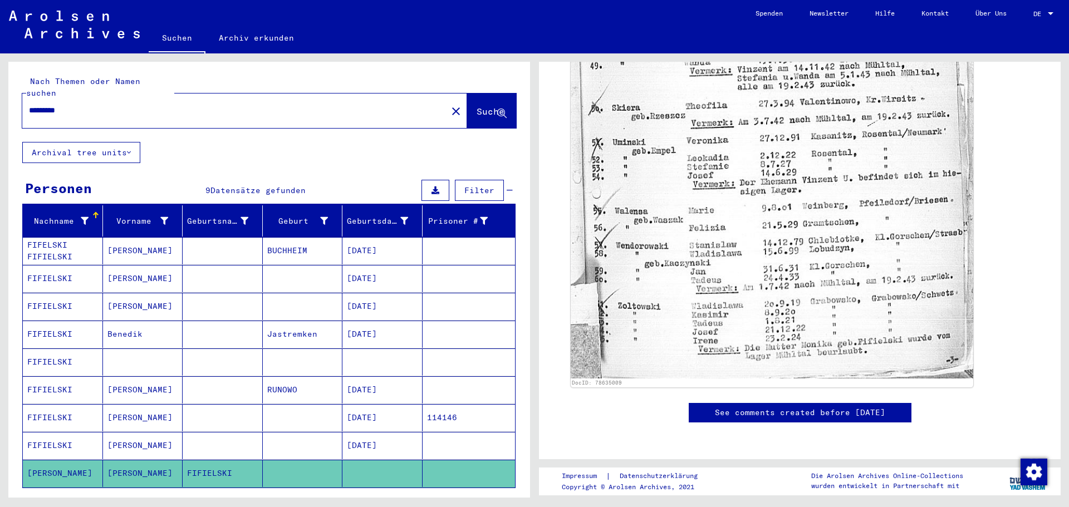 This screenshot has height=507, width=1069. What do you see at coordinates (1028, 481) in the screenshot?
I see `img: yv_logo.png` at bounding box center [1028, 481].